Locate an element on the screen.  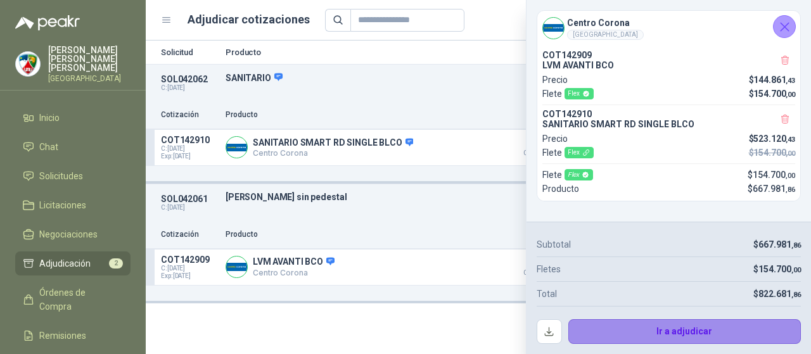
span: Adjudicación is located at coordinates (65, 264).